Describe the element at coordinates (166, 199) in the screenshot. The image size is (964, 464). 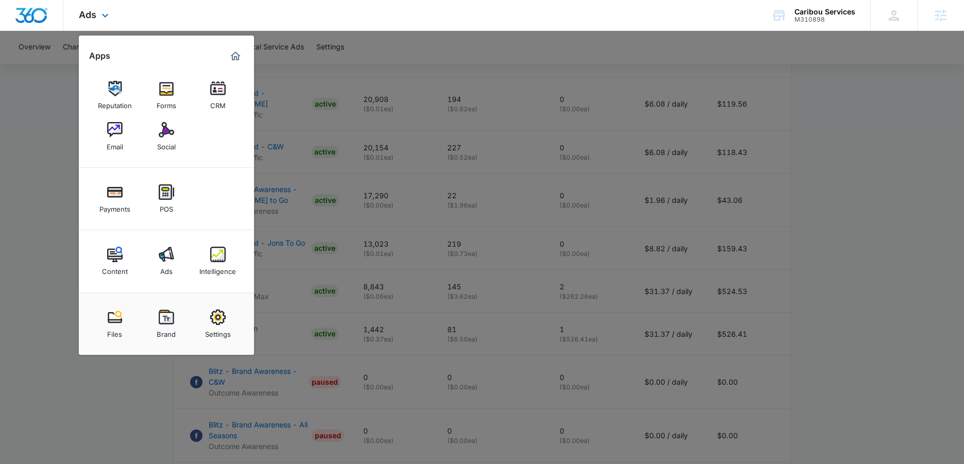
I see `a: POS` at that location.